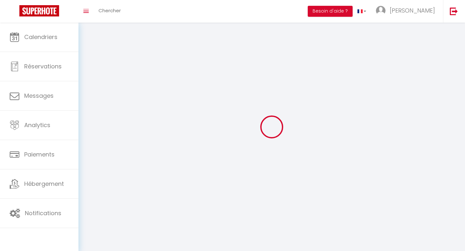 The height and width of the screenshot is (251, 465). I want to click on span: Notifications, so click(43, 213).